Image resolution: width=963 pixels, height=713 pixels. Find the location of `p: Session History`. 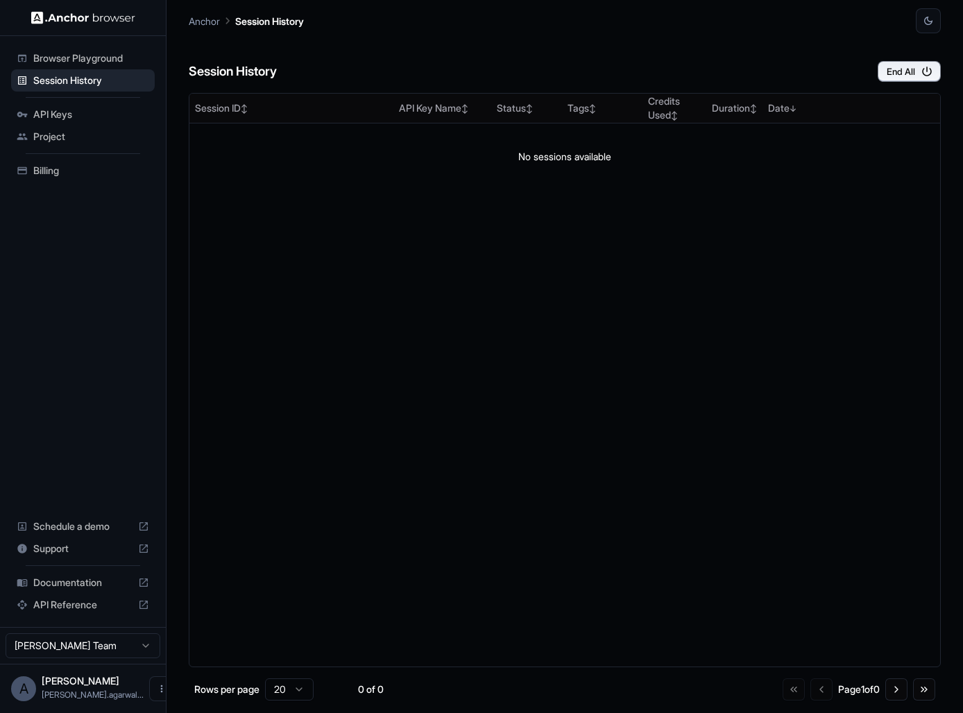

p: Session History is located at coordinates (269, 21).